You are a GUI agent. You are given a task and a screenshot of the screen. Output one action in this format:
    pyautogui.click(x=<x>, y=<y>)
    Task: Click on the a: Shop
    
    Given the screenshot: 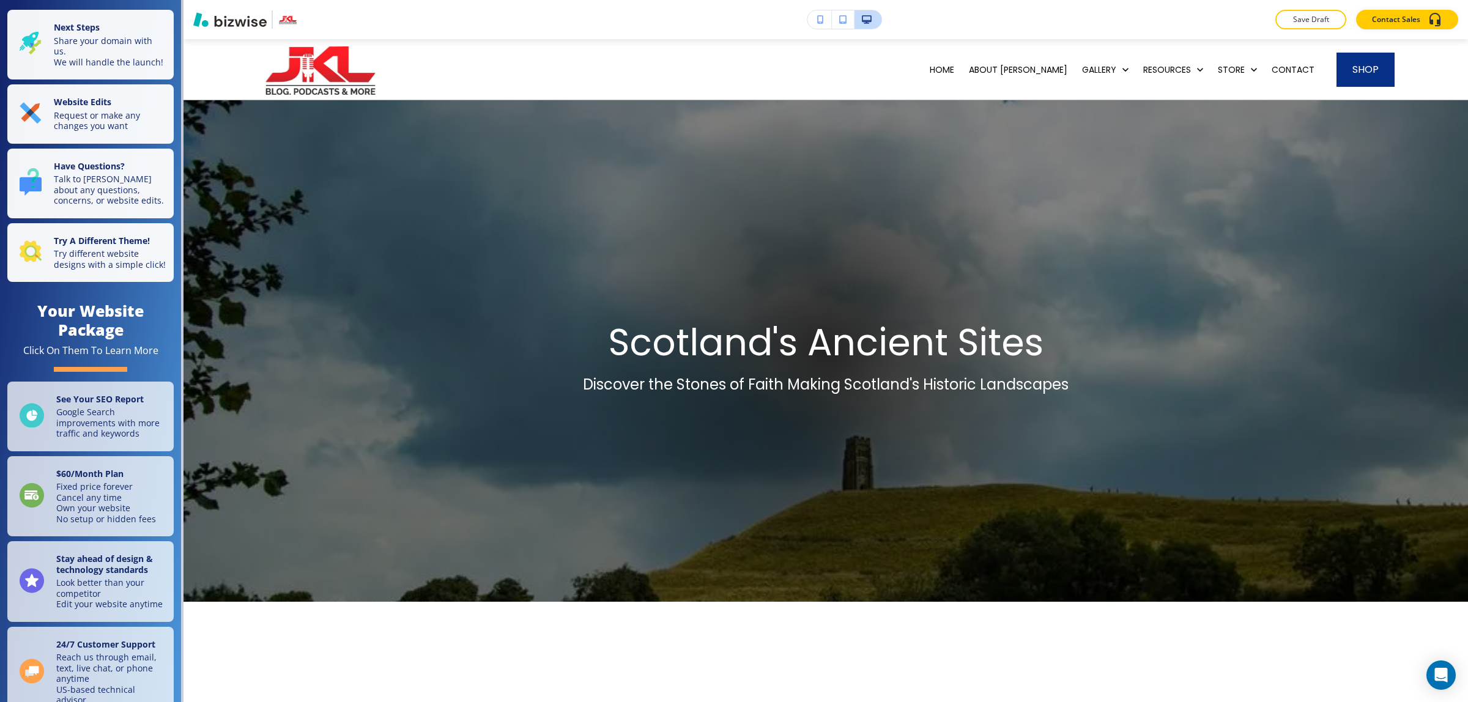 What is the action you would take?
    pyautogui.click(x=1365, y=70)
    